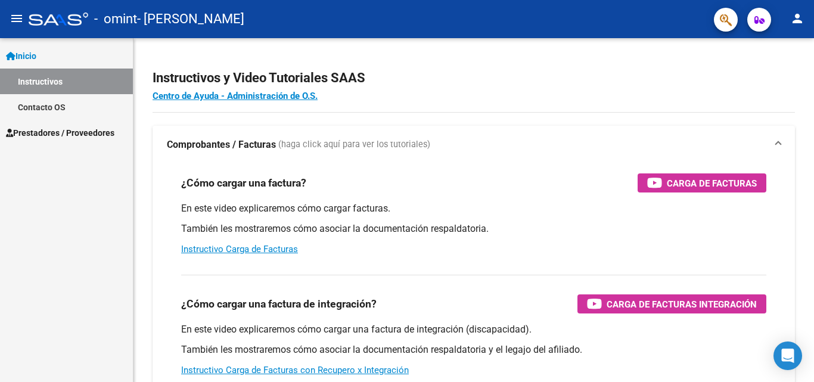 The image size is (814, 382). I want to click on span: Carga de Facturas, so click(711, 183).